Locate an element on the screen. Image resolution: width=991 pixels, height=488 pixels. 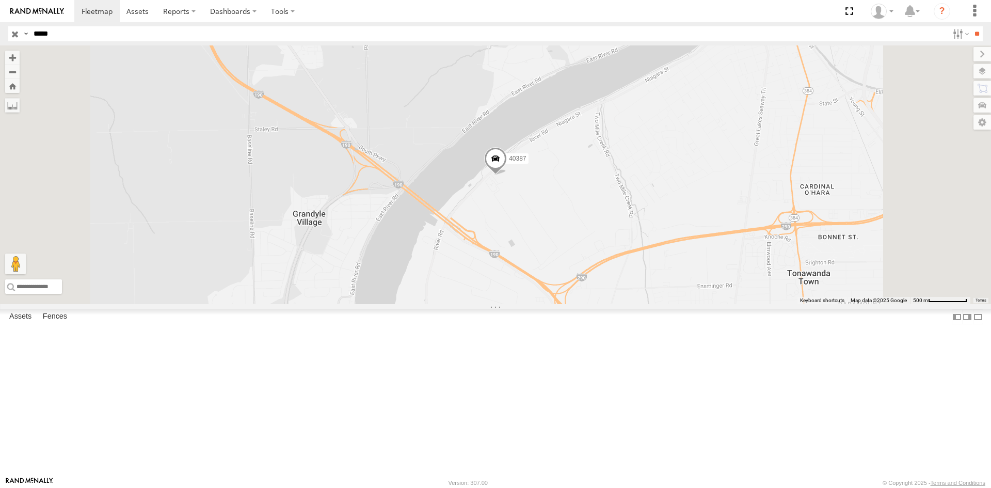
label: Assets is located at coordinates (20, 317).